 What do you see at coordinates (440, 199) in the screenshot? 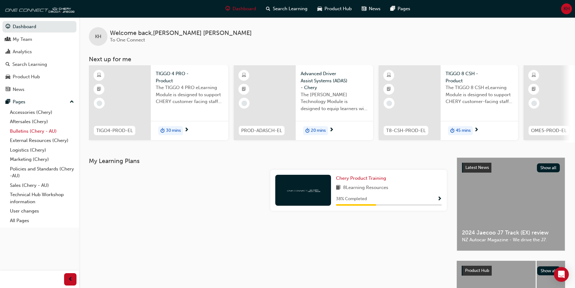
I see `span: Show Progress` at bounding box center [440, 199].